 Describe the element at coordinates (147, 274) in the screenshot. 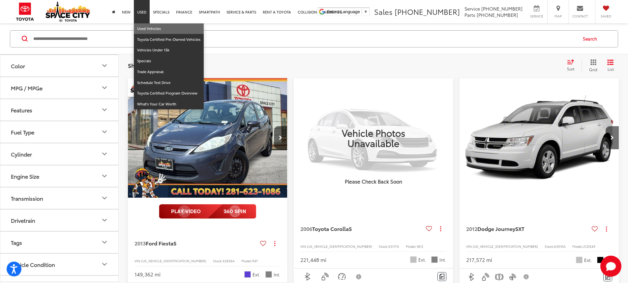

I see `div: 149,362 mi` at that location.